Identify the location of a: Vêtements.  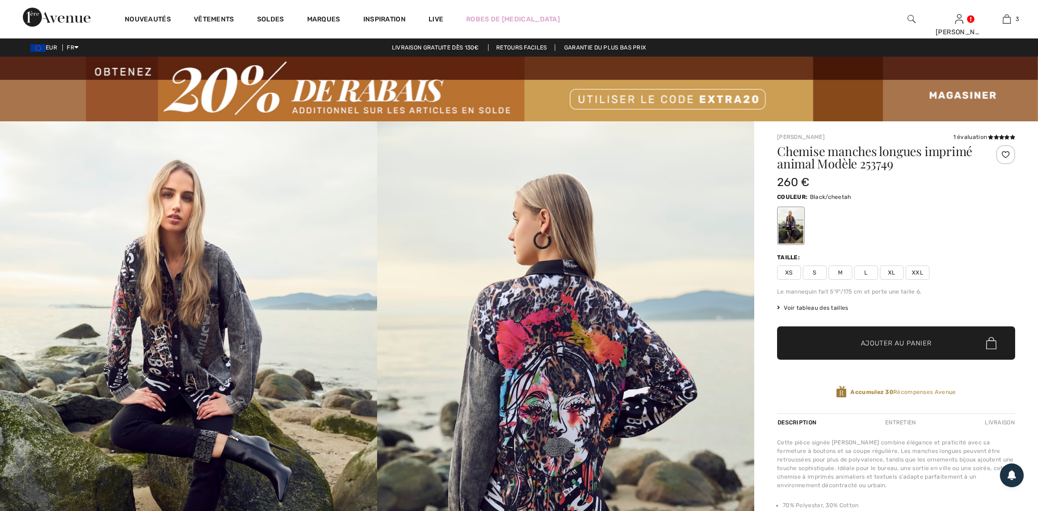
(214, 20).